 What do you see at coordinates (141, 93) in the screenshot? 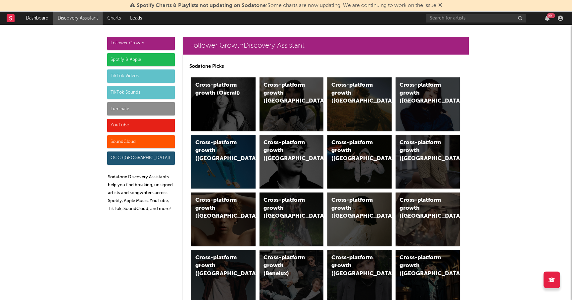
I see `div: TikTok Sounds` at bounding box center [141, 93].